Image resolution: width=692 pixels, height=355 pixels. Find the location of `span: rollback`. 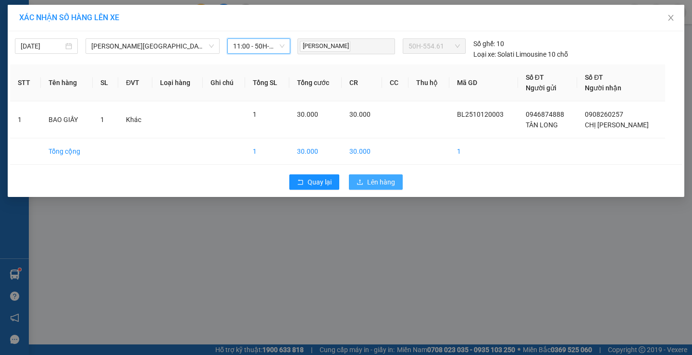

span: rollback is located at coordinates (300, 183).